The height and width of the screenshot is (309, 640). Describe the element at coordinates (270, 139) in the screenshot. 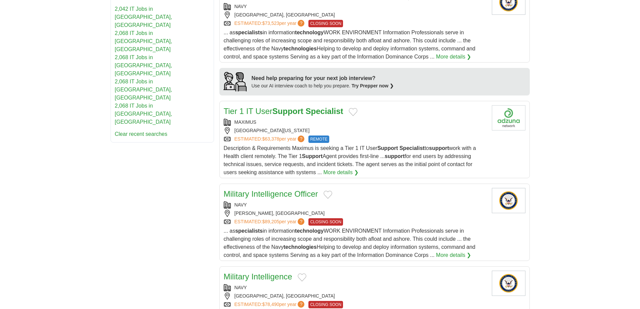

I see `a: ESTIMATED:$63,378per year?` at that location.